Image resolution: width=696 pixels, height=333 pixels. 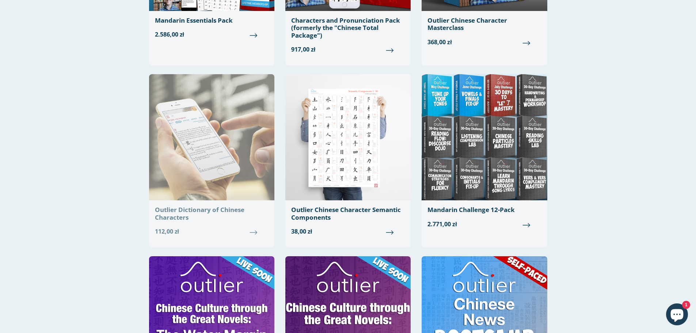 I want to click on inbox-online-store-chat: Shopify online store chat, so click(x=677, y=315).